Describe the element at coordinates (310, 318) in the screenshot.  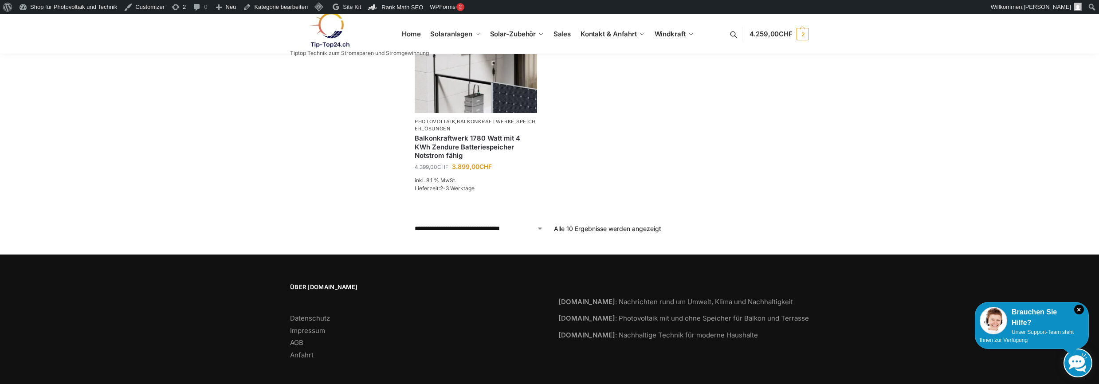
I see `a: Datenschutz` at that location.